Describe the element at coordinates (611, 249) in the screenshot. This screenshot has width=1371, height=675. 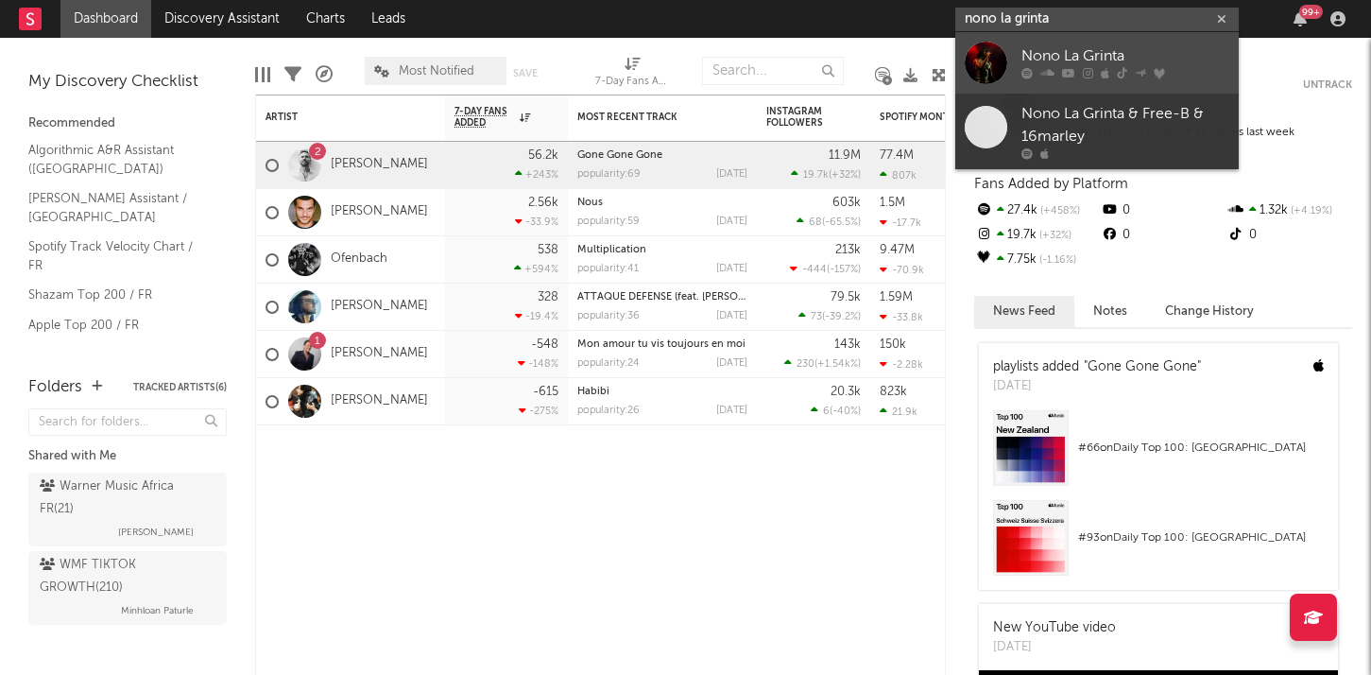
I see `a: Multiplication` at that location.